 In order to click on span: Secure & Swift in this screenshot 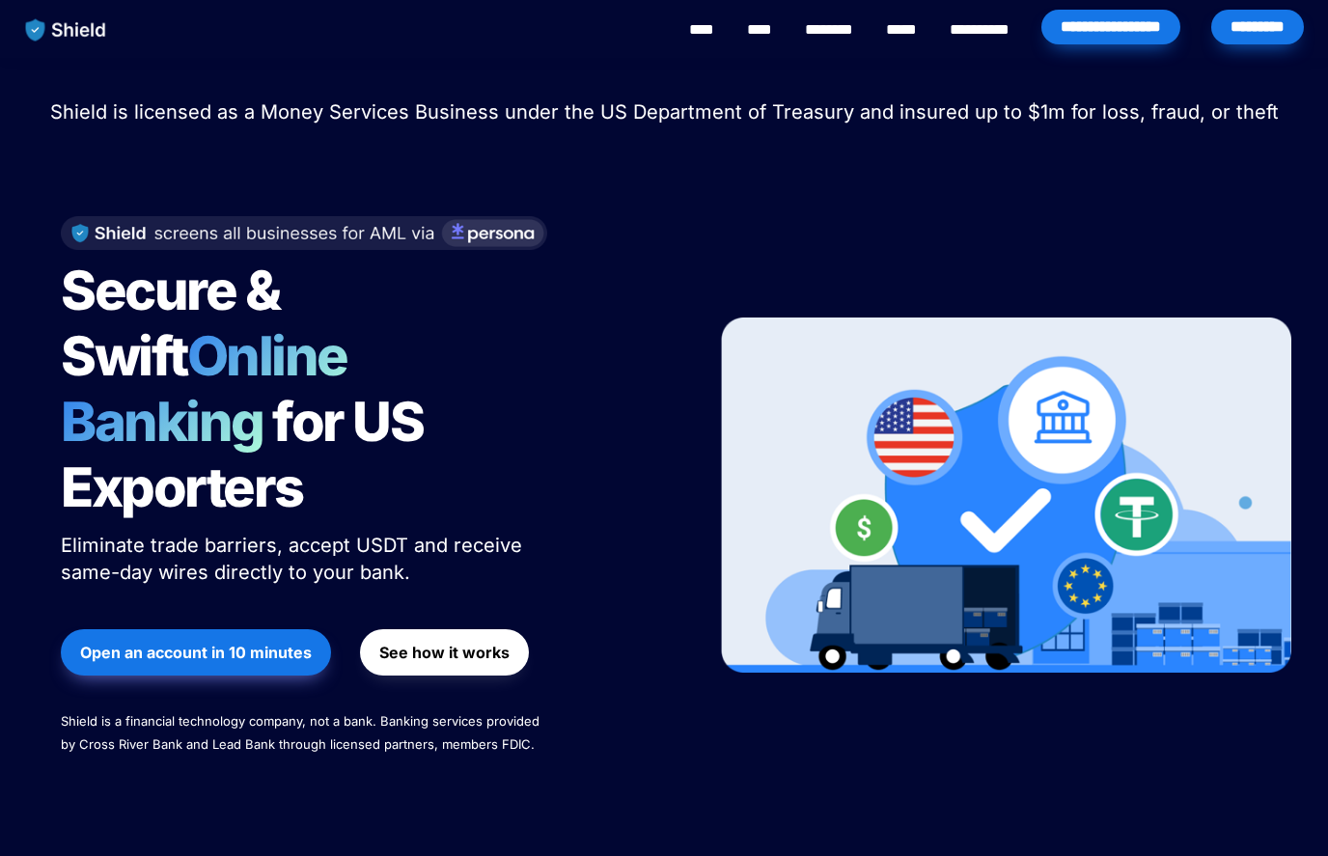, I will do `click(175, 323)`.